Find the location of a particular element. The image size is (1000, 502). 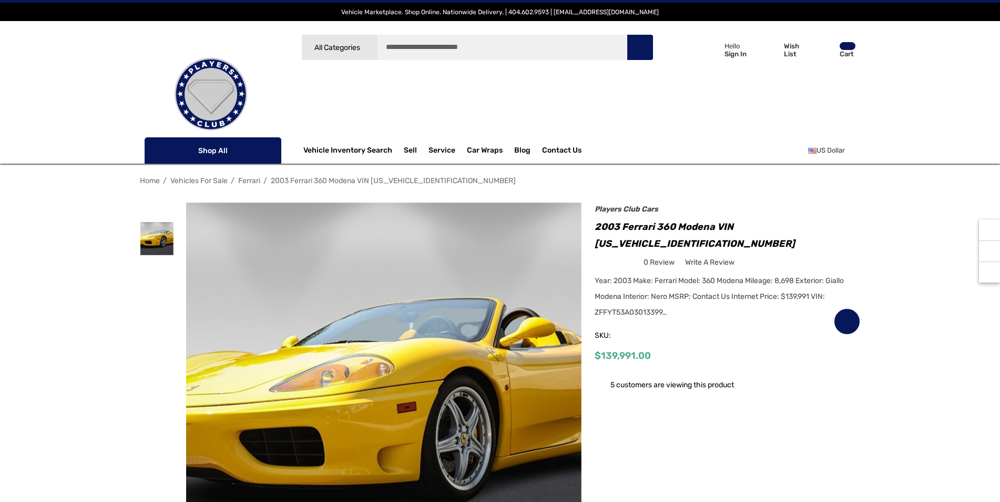

a: Blog is located at coordinates (522, 151).